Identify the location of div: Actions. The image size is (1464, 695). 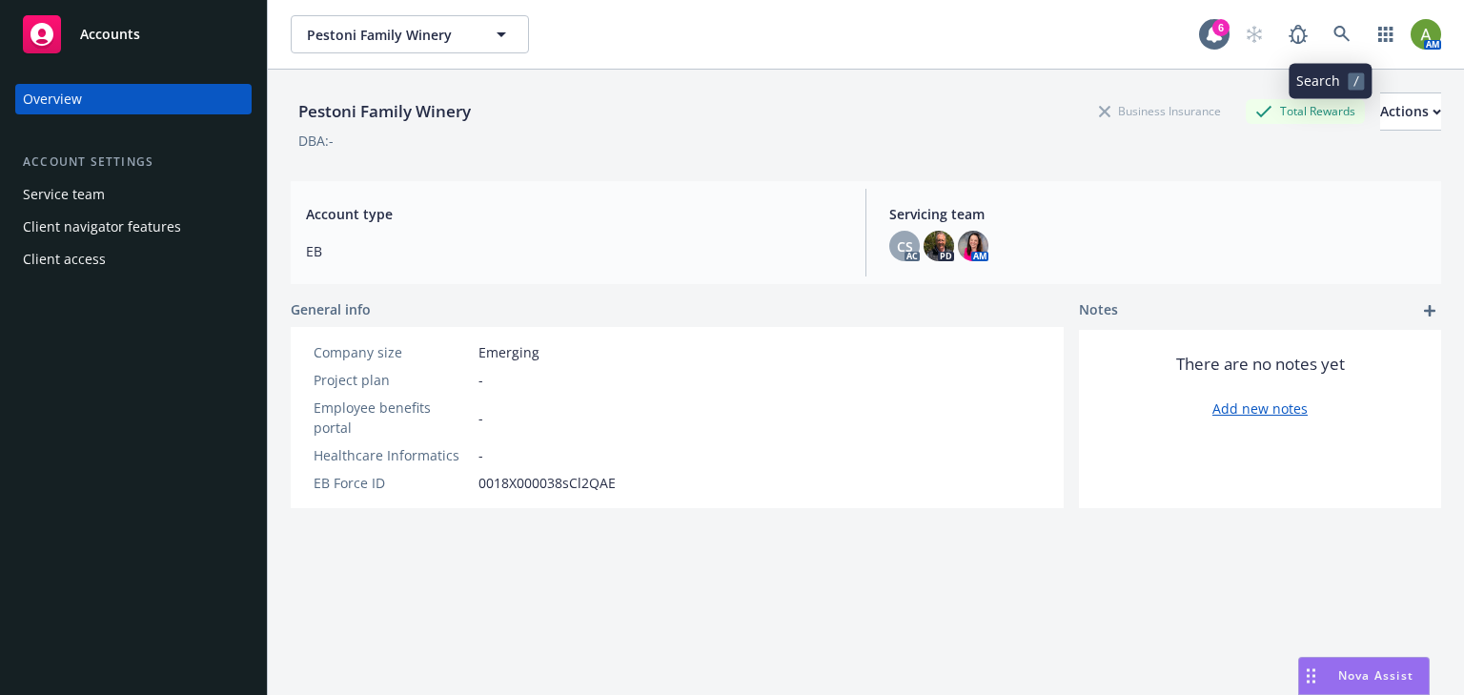
(1410, 111).